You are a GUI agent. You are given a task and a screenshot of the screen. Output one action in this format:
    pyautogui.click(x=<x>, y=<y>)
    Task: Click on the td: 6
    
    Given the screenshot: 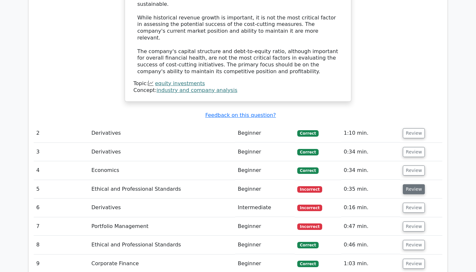 What is the action you would take?
    pyautogui.click(x=61, y=208)
    